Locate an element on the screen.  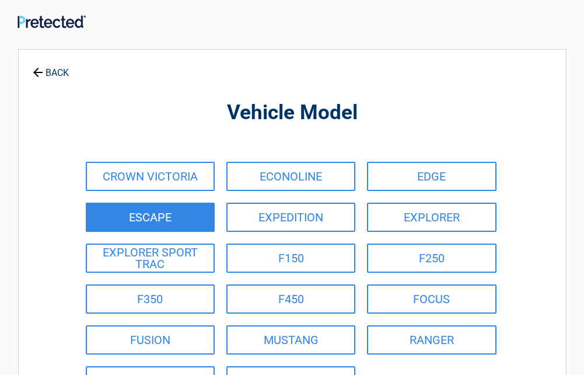
a: F250 is located at coordinates (431, 258).